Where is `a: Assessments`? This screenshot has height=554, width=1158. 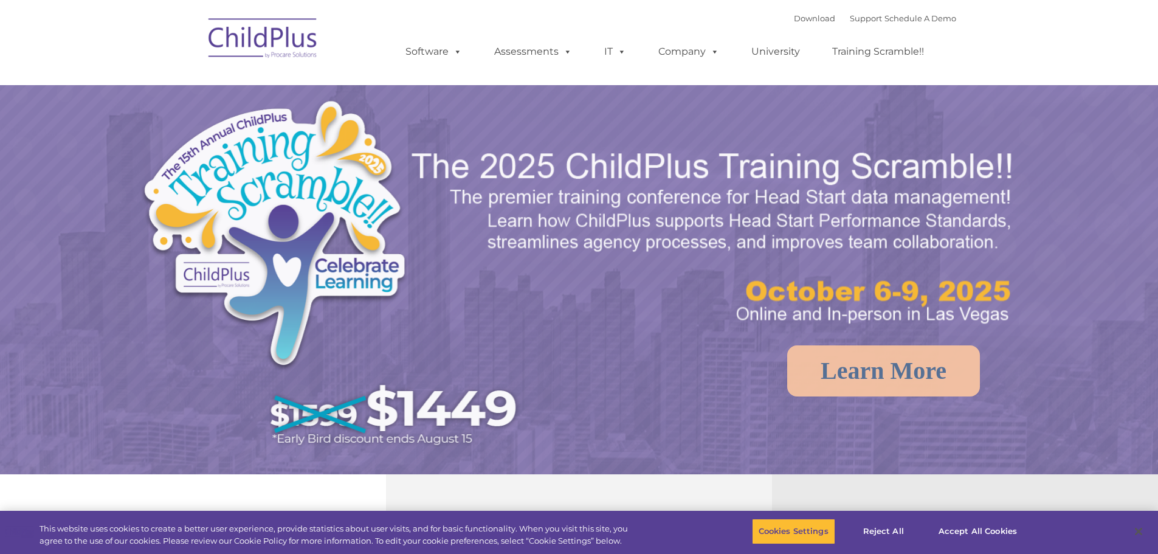 a: Assessments is located at coordinates (533, 52).